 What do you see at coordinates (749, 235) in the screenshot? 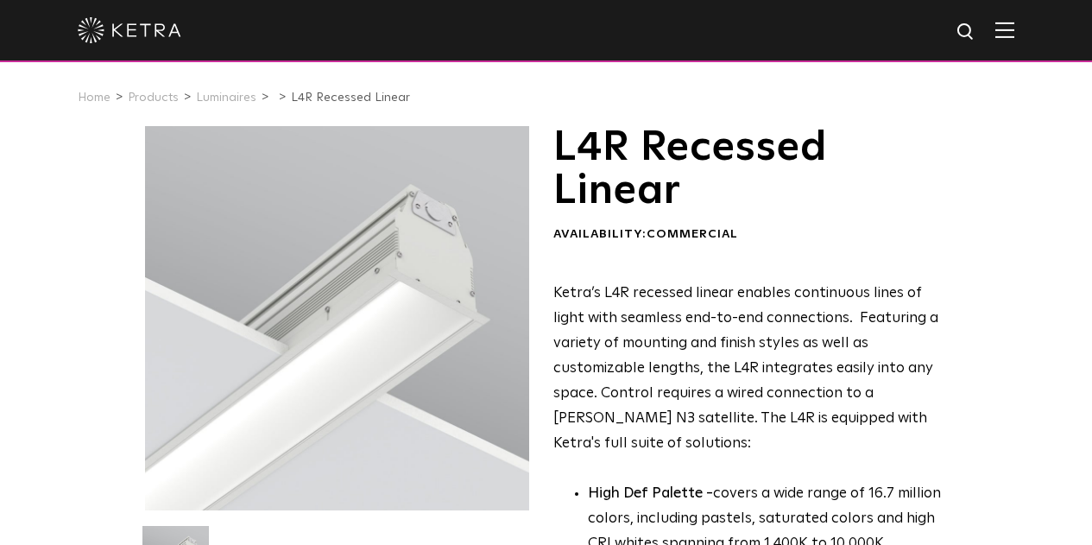
I see `div: Availability:` at bounding box center [749, 235].